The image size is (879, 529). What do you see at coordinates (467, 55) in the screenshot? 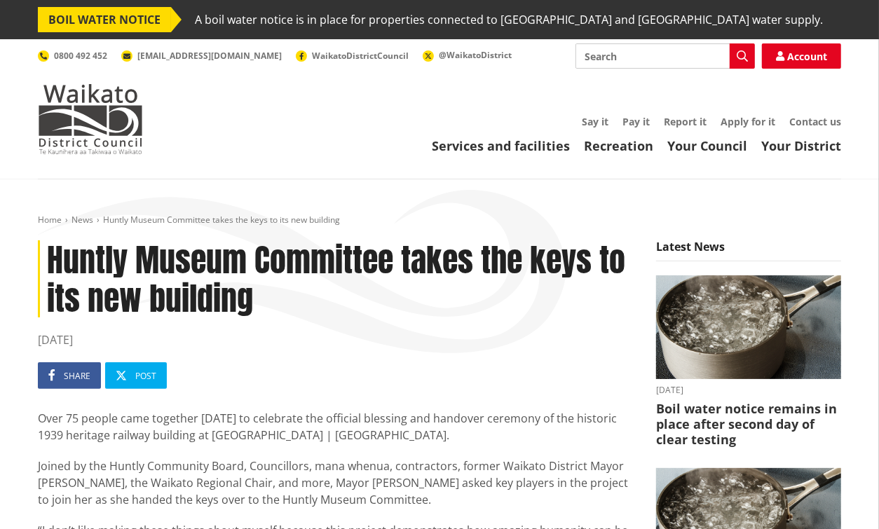
I see `a: @WaikatoDistrict` at bounding box center [467, 55].